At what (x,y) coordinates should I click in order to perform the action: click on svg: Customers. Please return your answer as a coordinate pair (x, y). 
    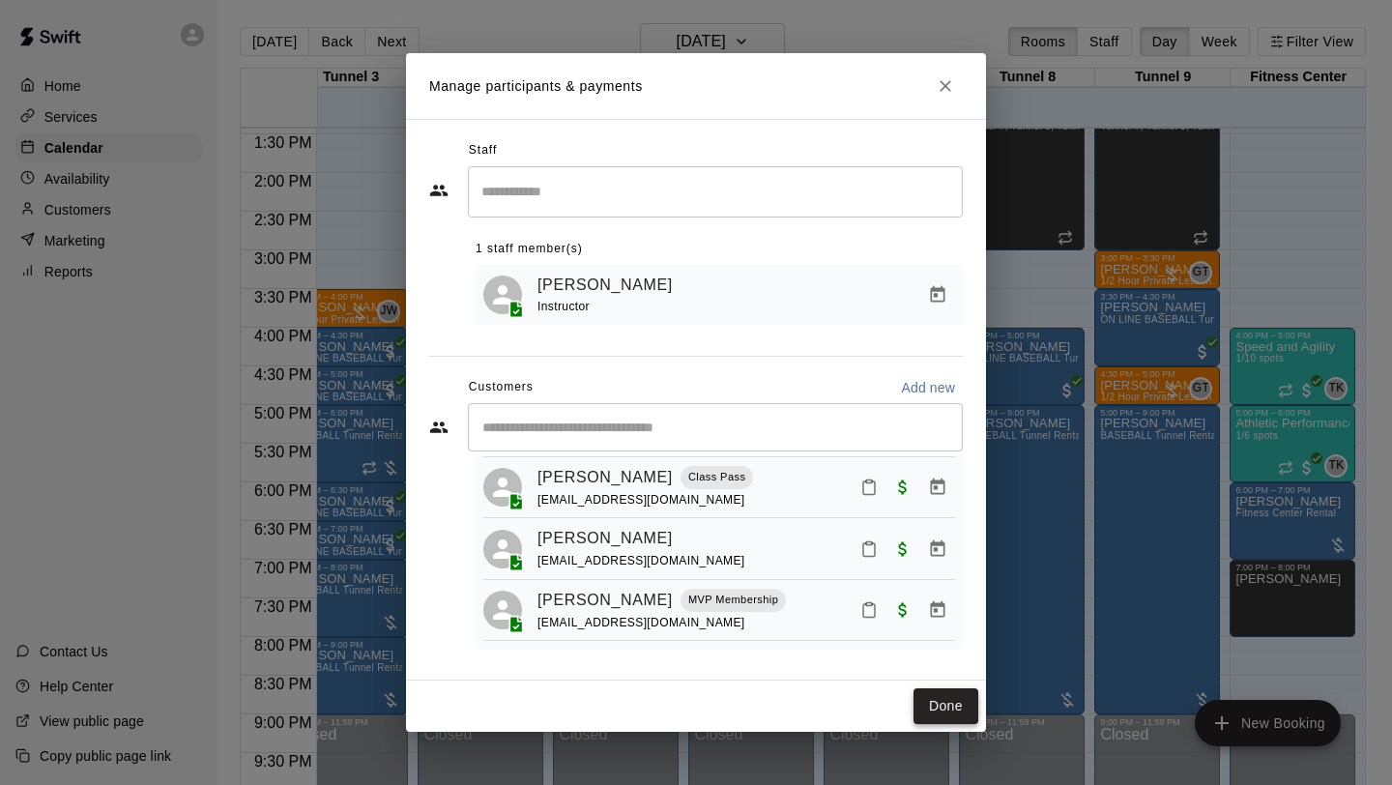
    Looking at the image, I should click on (439, 427).